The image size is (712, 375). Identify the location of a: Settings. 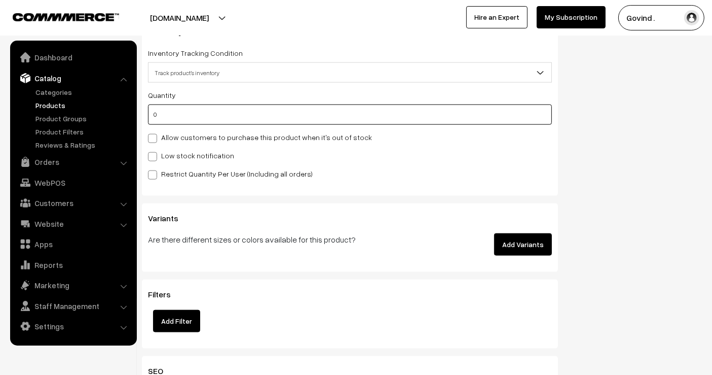
(73, 326).